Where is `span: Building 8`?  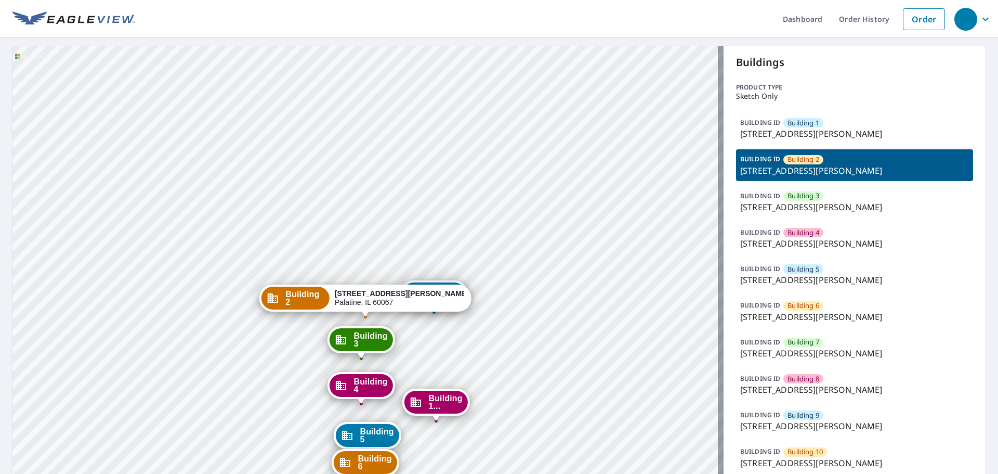 span: Building 8 is located at coordinates (803, 378).